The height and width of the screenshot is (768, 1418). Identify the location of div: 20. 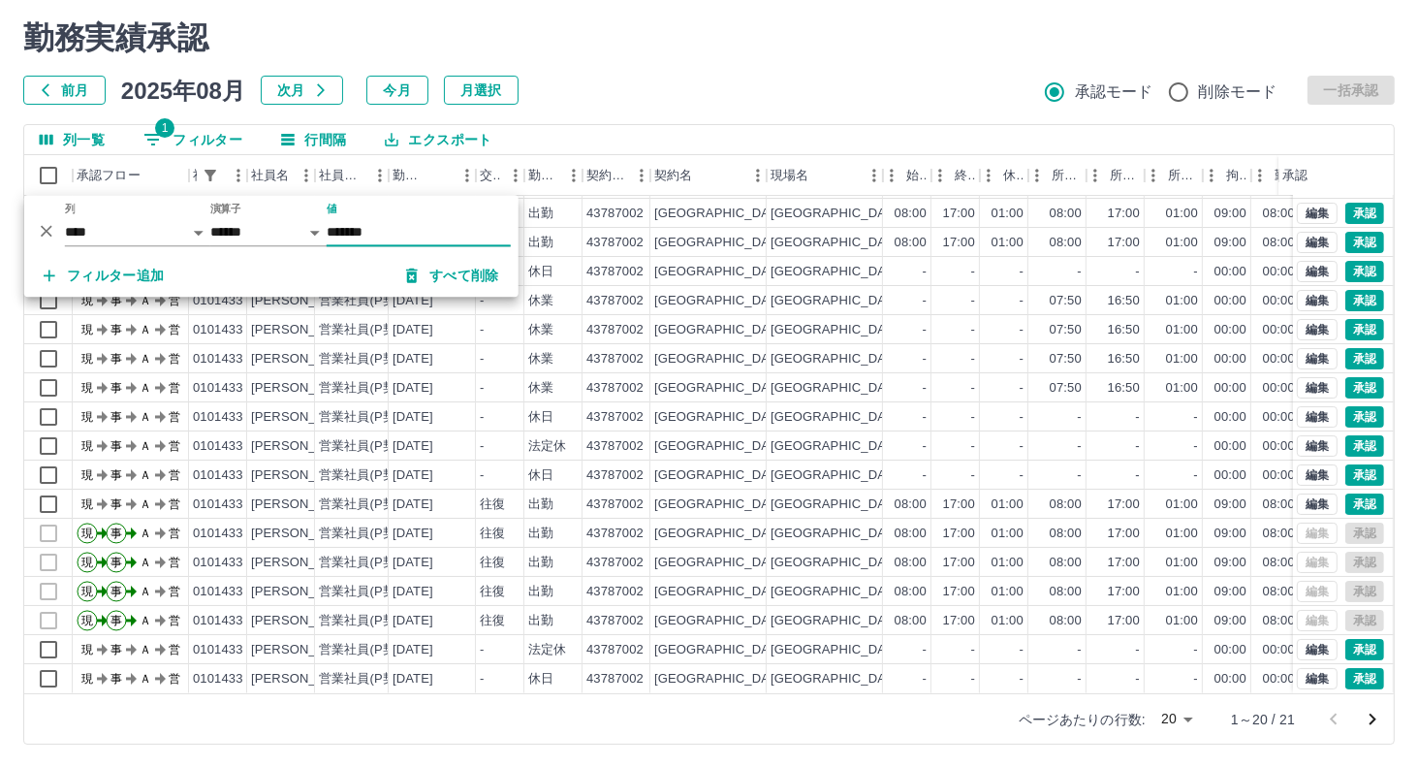
(1177, 718).